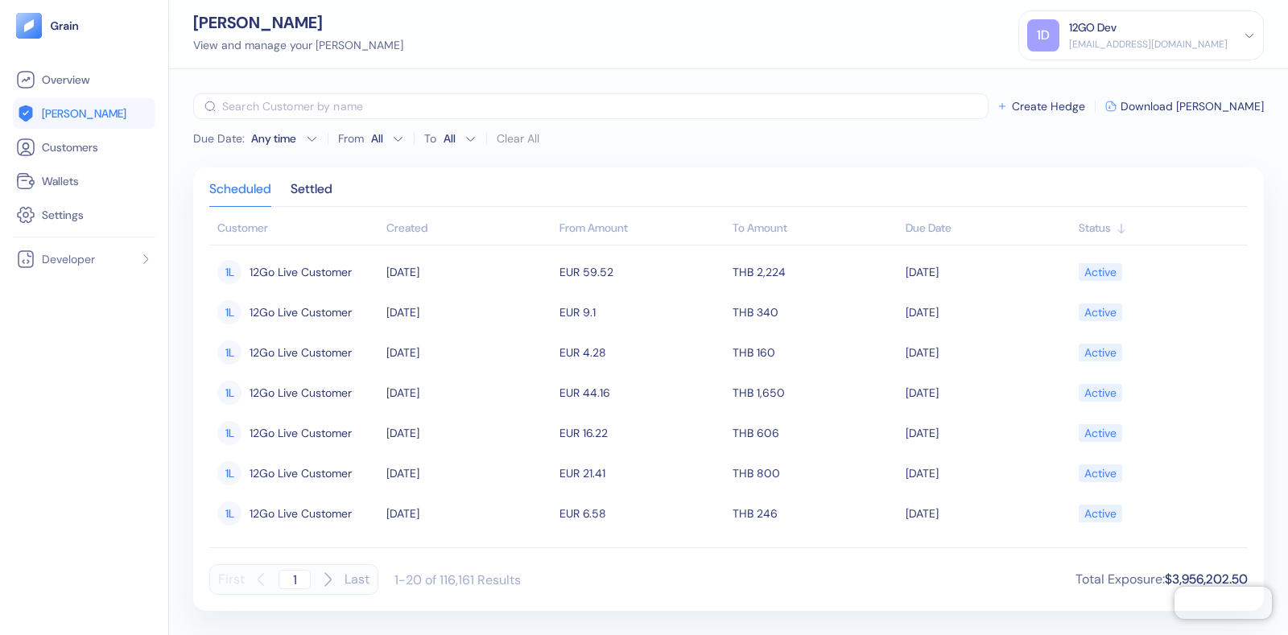  I want to click on td: EUR 59.52, so click(642, 272).